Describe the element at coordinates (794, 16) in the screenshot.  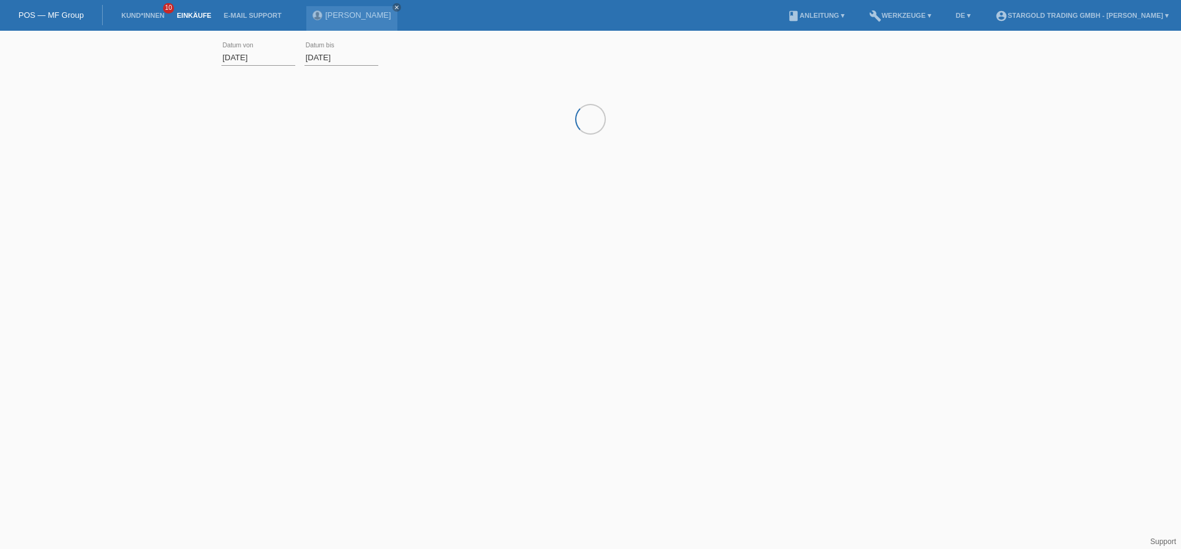
I see `i: book` at that location.